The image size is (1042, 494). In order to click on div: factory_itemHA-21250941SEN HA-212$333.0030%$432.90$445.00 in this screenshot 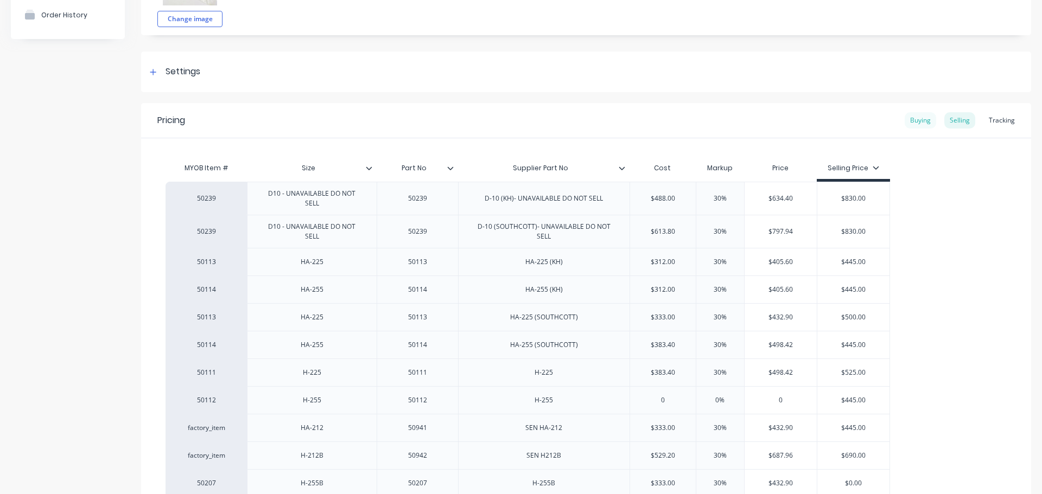, I will do `click(527, 427)`.